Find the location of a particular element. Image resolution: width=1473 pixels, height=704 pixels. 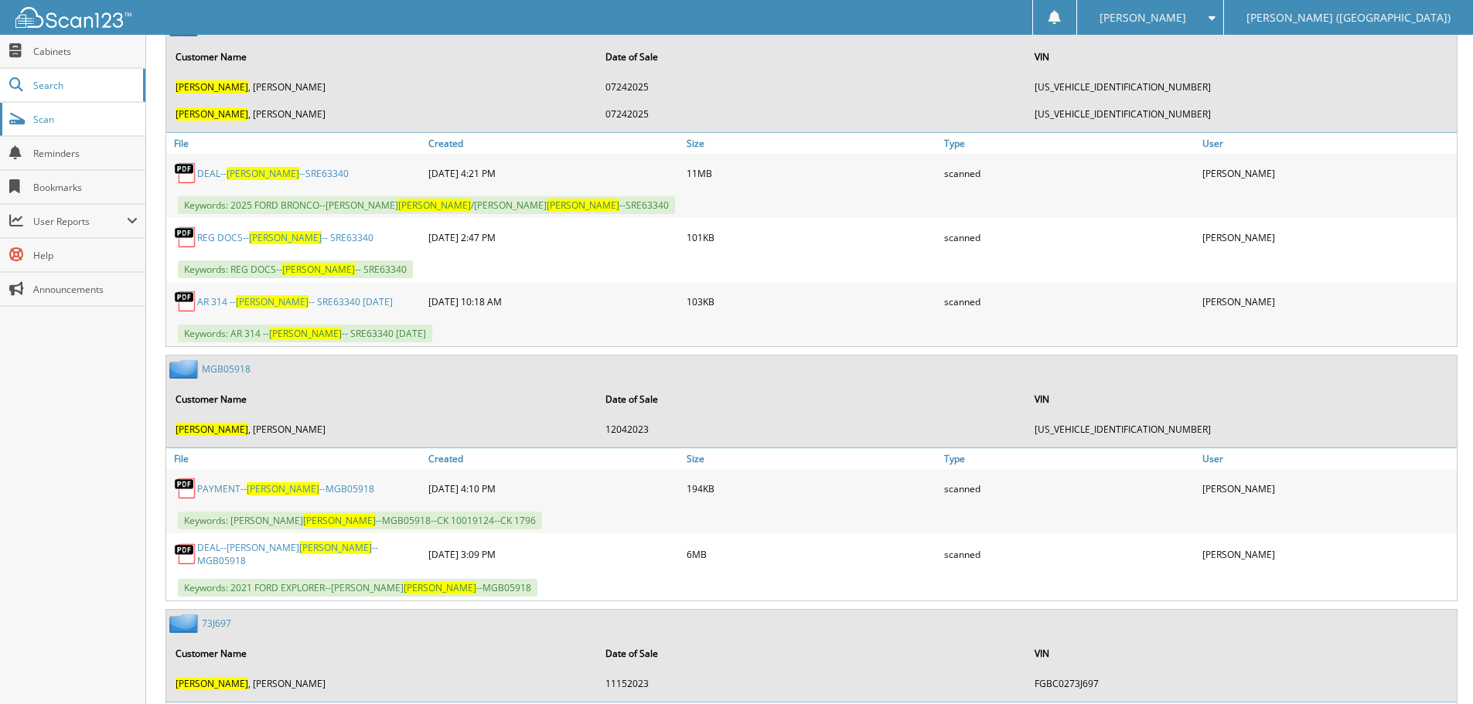

span: Announcements is located at coordinates (85, 289).